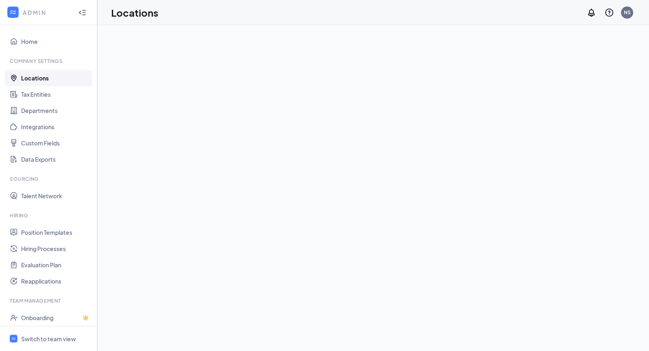 Image resolution: width=649 pixels, height=351 pixels. What do you see at coordinates (610, 13) in the screenshot?
I see `svg: QuestionInfo` at bounding box center [610, 13].